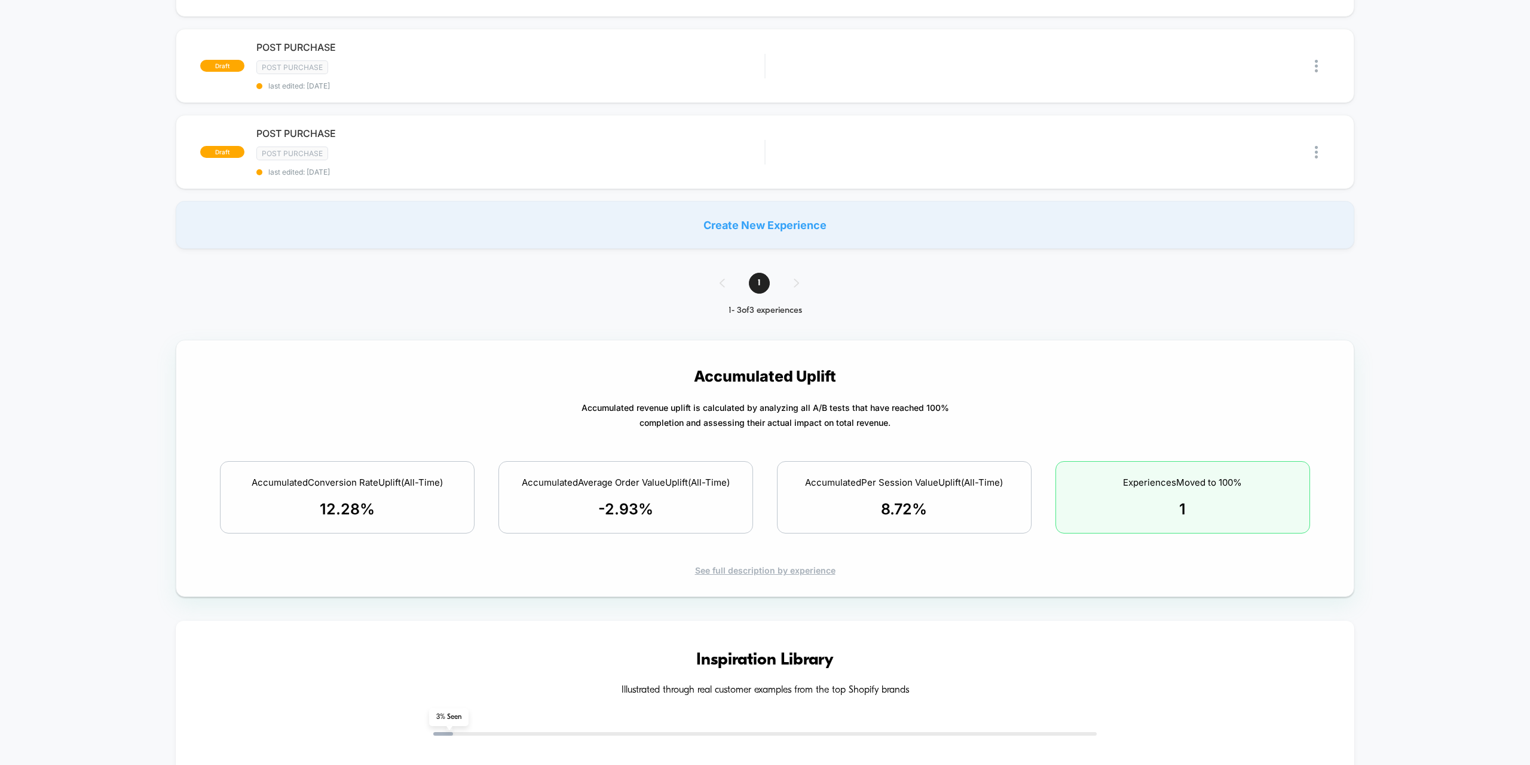 This screenshot has width=1530, height=765. What do you see at coordinates (765, 310) in the screenshot?
I see `div: 1 - 3 of 3 experiences` at bounding box center [765, 310].